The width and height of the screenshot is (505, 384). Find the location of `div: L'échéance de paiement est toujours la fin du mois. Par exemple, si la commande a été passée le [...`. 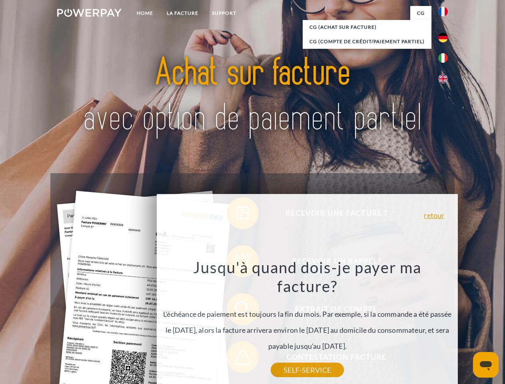

div: L'échéance de paiement est toujours la fin du mois. Par exemple, si la commande a été passée le [... is located at coordinates (308, 314).